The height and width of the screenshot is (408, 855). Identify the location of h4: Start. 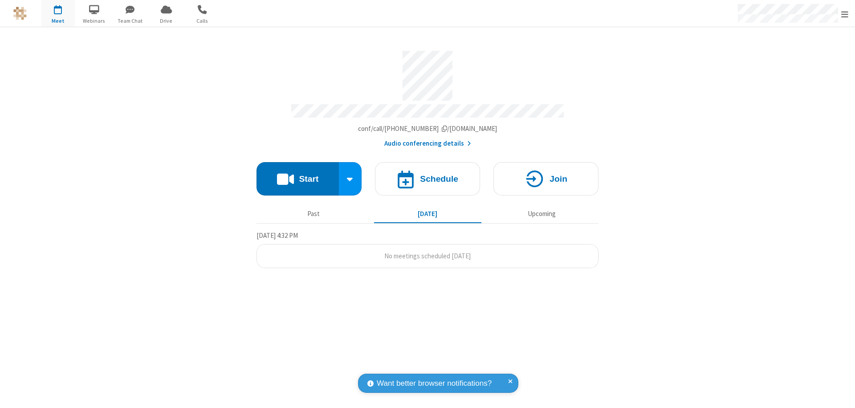
(308, 178).